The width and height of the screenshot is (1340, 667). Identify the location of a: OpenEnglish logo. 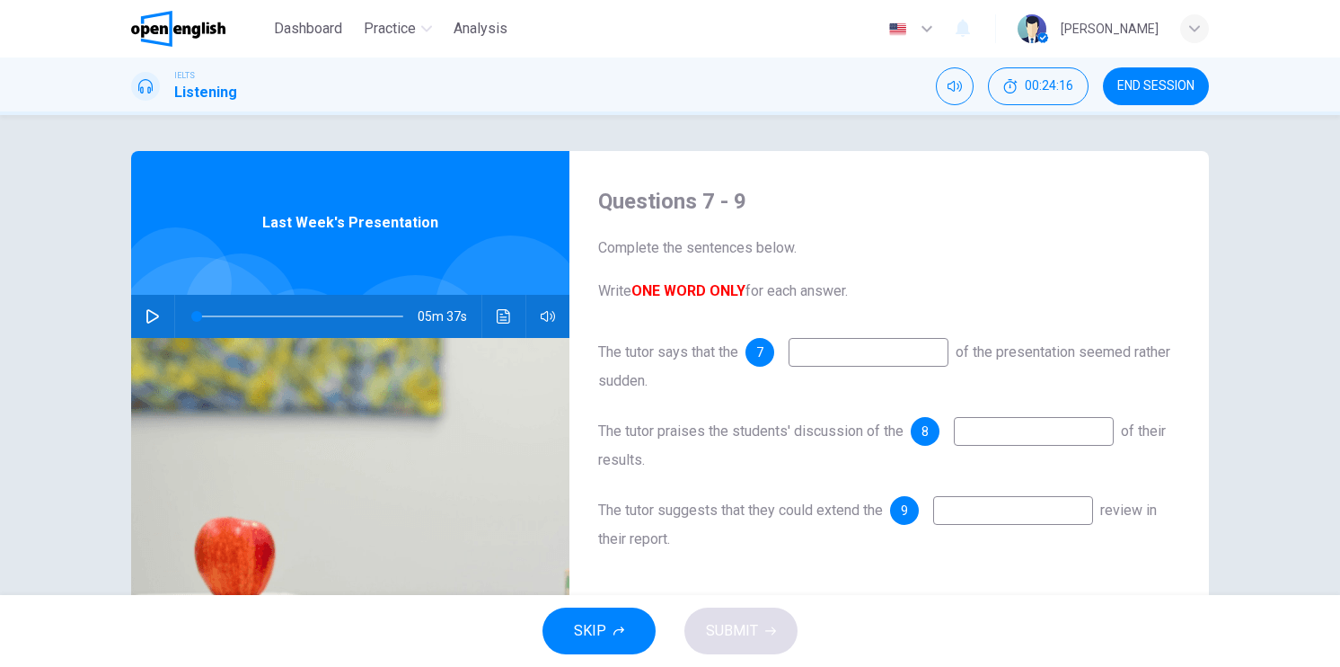
(199, 29).